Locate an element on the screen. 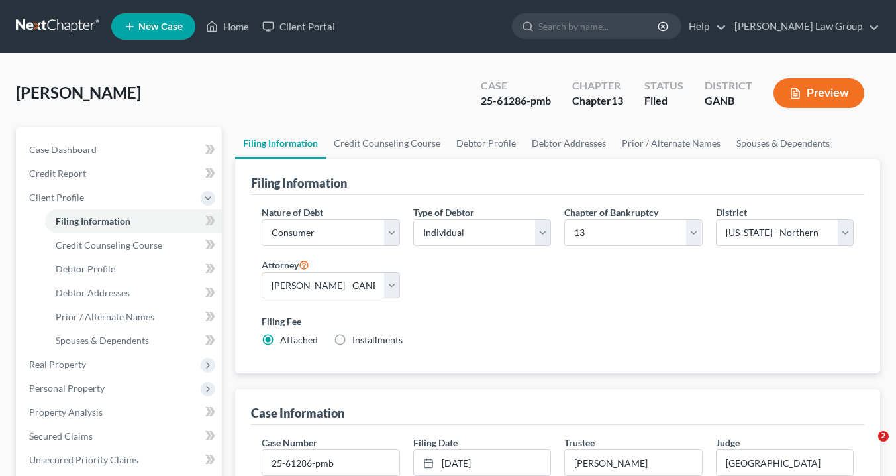  div: Filed is located at coordinates (664, 101).